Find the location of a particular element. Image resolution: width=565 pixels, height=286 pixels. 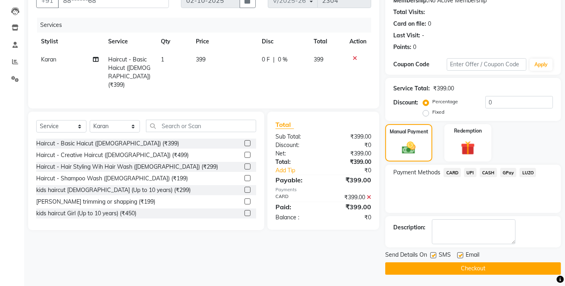

input: Enter Offer / Coupon Code is located at coordinates (486, 64).